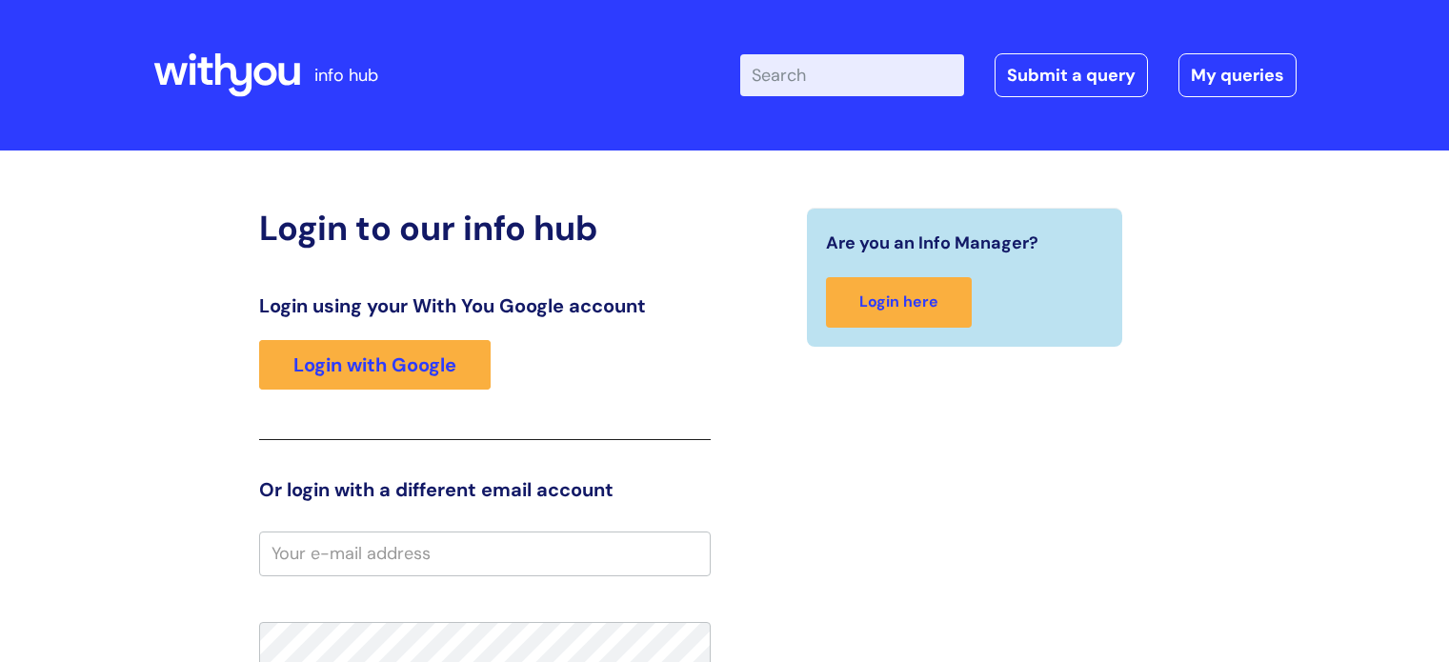 The width and height of the screenshot is (1449, 662). Describe the element at coordinates (485, 228) in the screenshot. I see `h2: Login to our info hub` at that location.